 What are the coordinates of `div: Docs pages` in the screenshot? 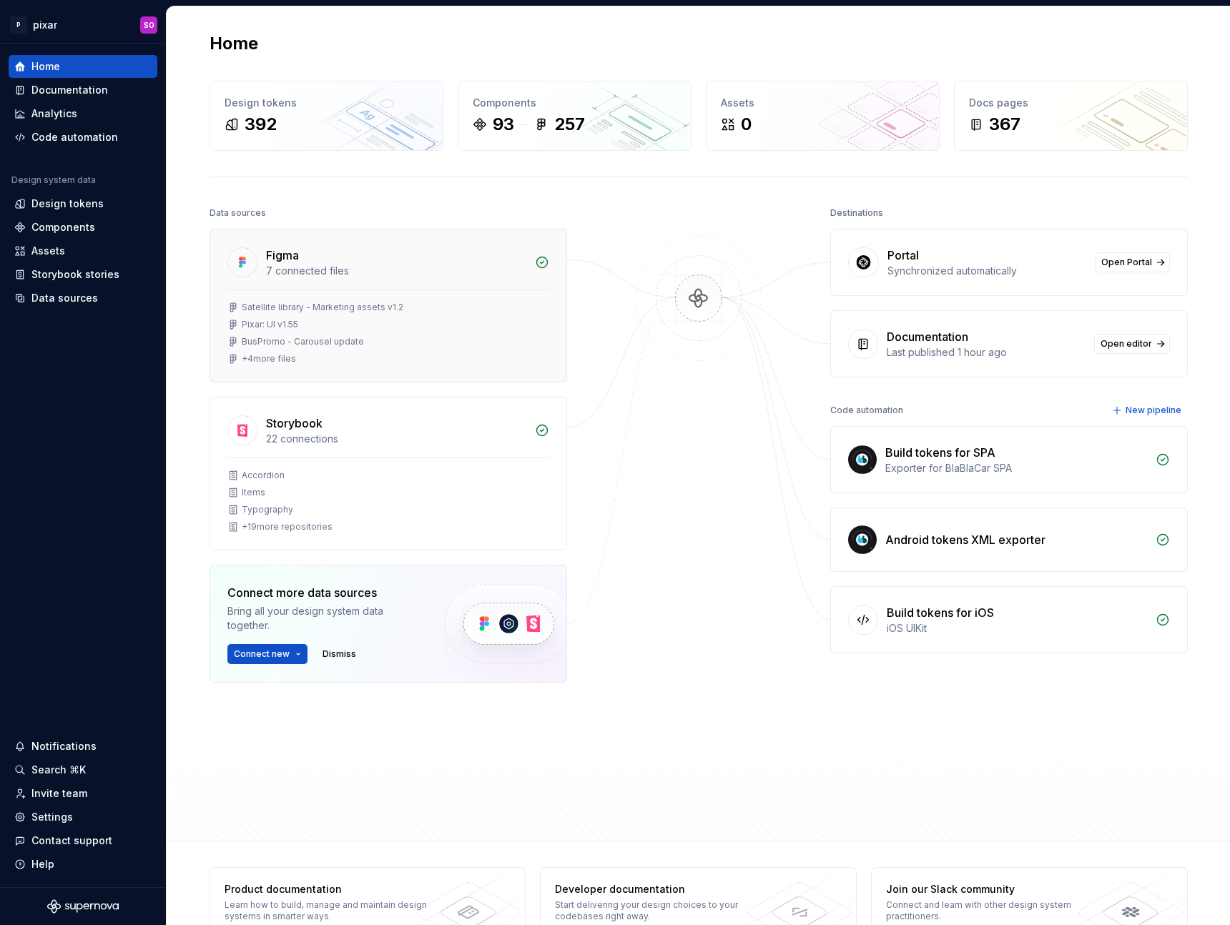 It's located at (1071, 103).